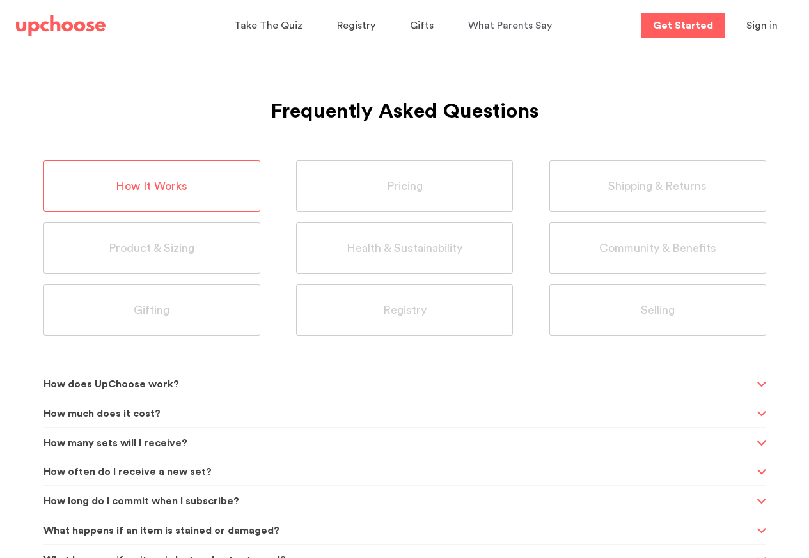  What do you see at coordinates (399, 384) in the screenshot?
I see `span: How does UpChoose work?` at bounding box center [399, 384].